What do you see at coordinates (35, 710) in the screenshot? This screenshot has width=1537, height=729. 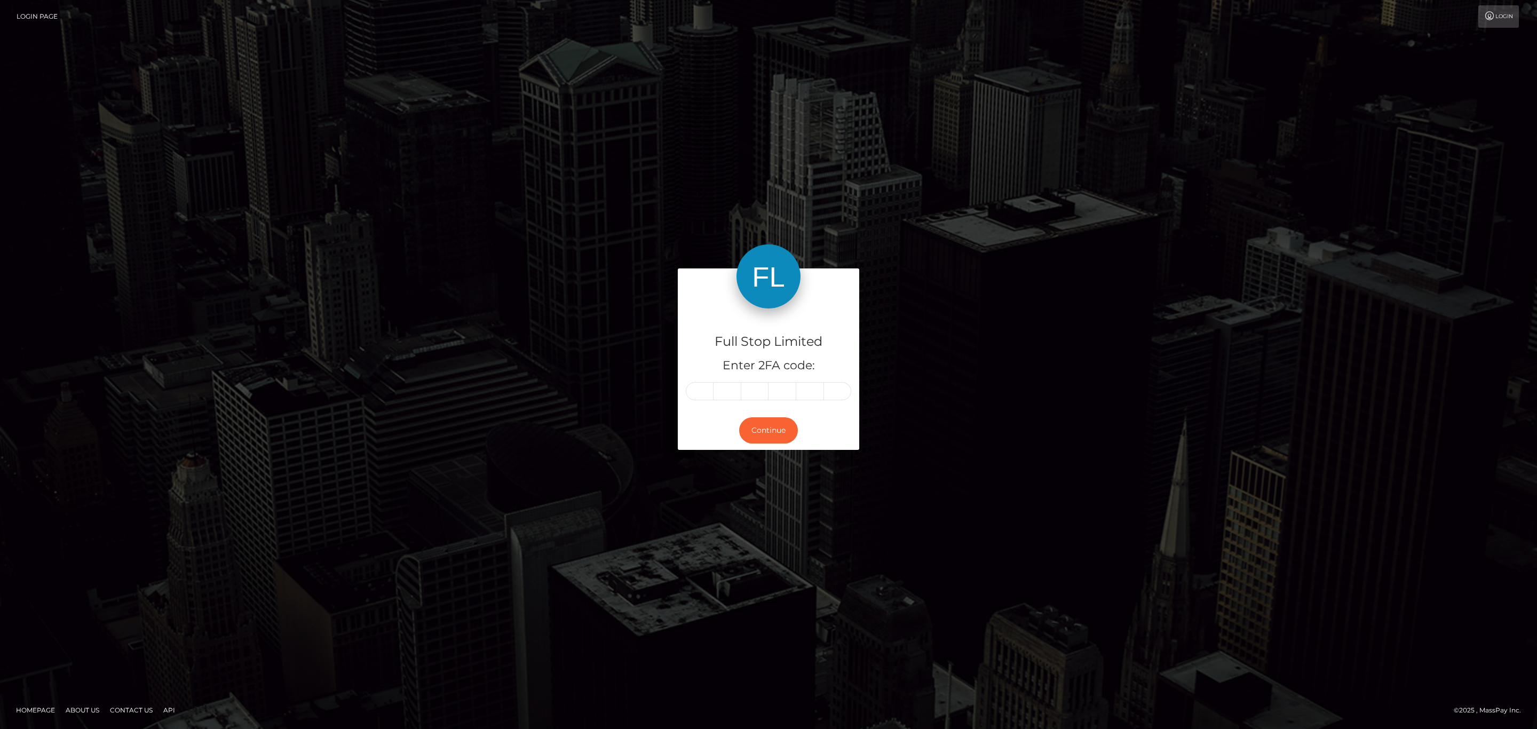 I see `a: Homepage` at bounding box center [35, 710].